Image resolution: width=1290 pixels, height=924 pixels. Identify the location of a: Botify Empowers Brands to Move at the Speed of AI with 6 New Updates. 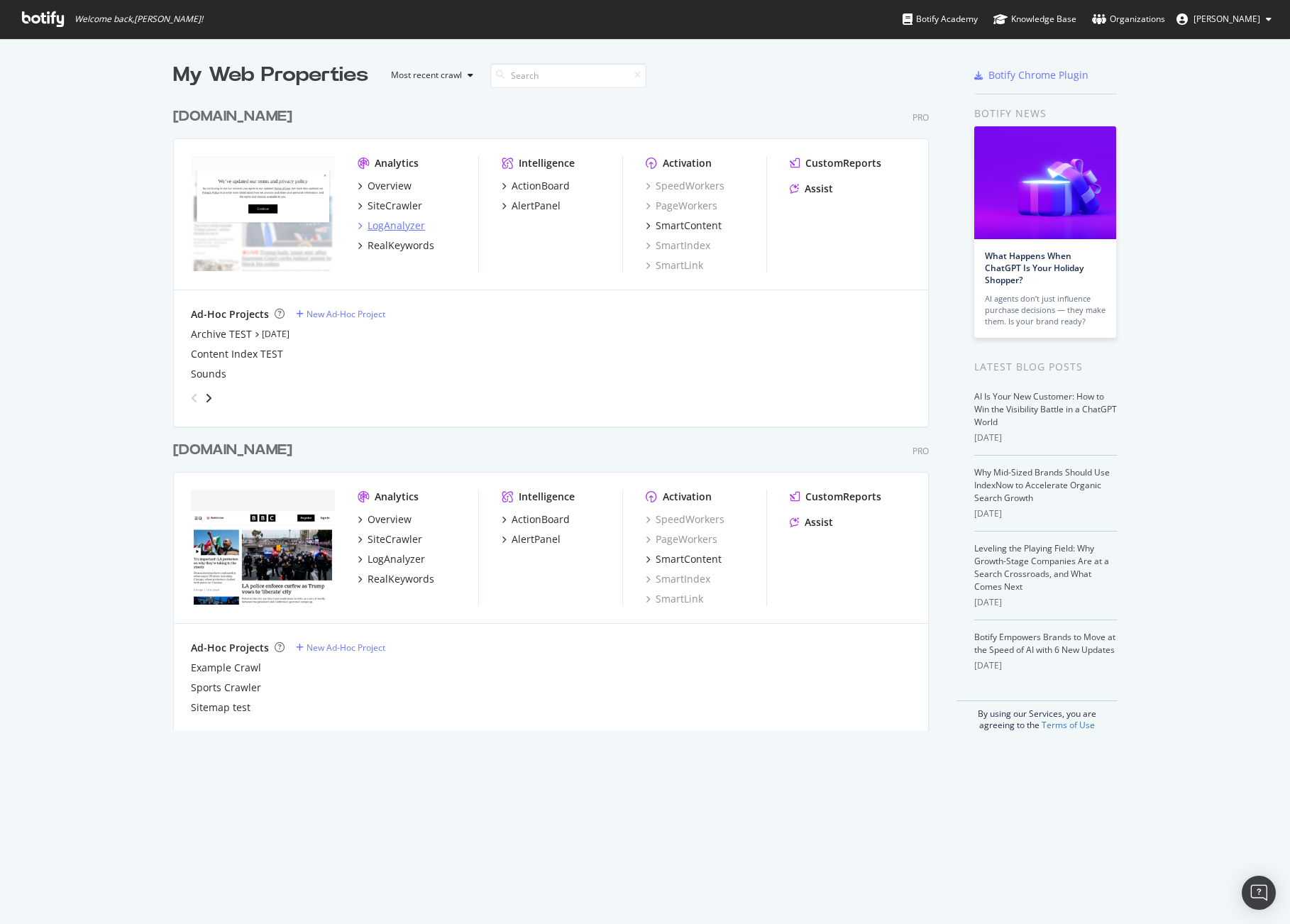
(1045, 643).